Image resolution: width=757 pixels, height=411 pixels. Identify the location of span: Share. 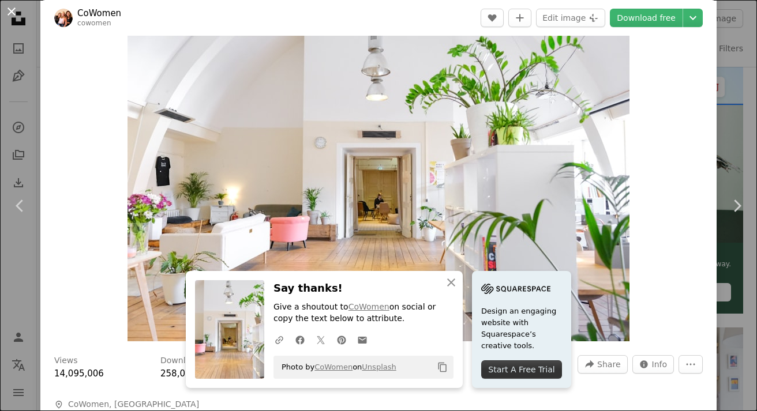
(609, 365).